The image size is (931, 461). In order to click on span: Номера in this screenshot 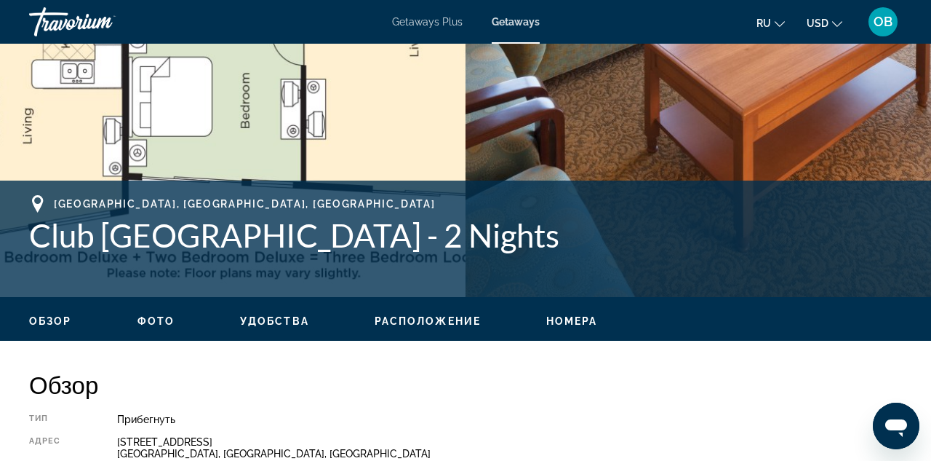, I will do `click(572, 321)`.